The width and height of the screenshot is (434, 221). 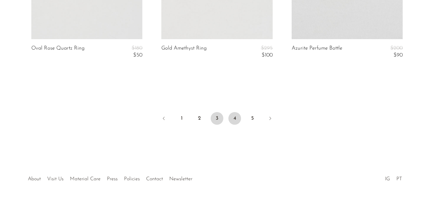 I want to click on a: Previous, so click(x=164, y=119).